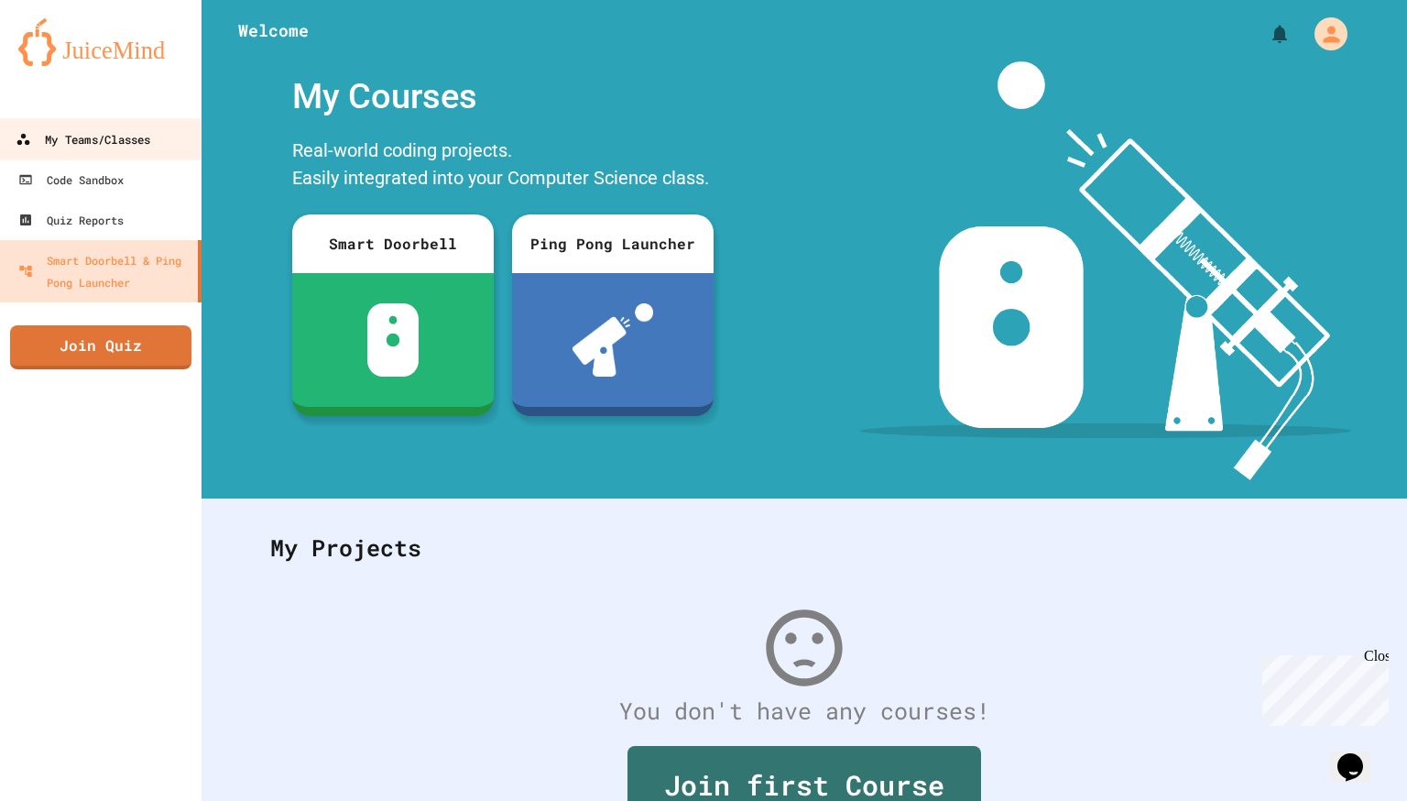 This screenshot has height=801, width=1407. Describe the element at coordinates (613, 244) in the screenshot. I see `div: Ping Pong Launcher` at that location.